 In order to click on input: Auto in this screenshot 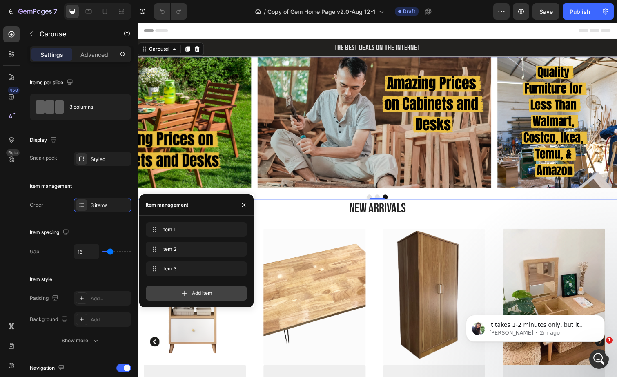, I will do `click(87, 252)`.